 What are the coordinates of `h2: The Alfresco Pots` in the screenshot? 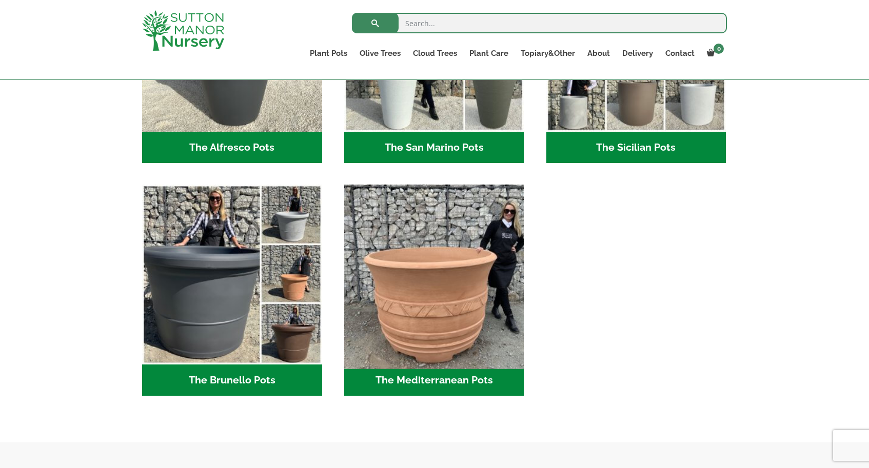 It's located at (232, 148).